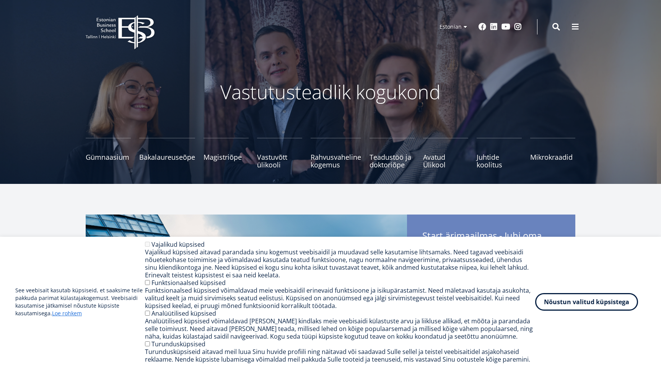 This screenshot has height=367, width=661. What do you see at coordinates (553, 157) in the screenshot?
I see `span: Mikrokraadid` at bounding box center [553, 157].